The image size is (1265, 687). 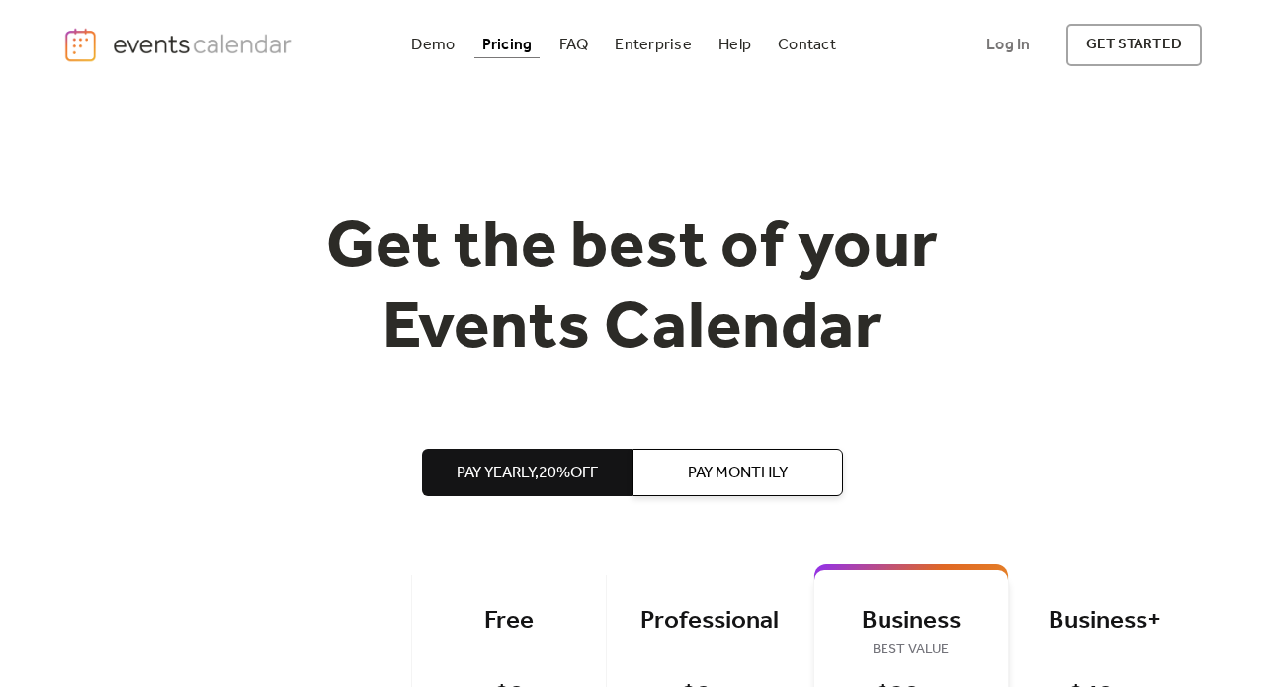 I want to click on div: Business+, so click(x=1105, y=620).